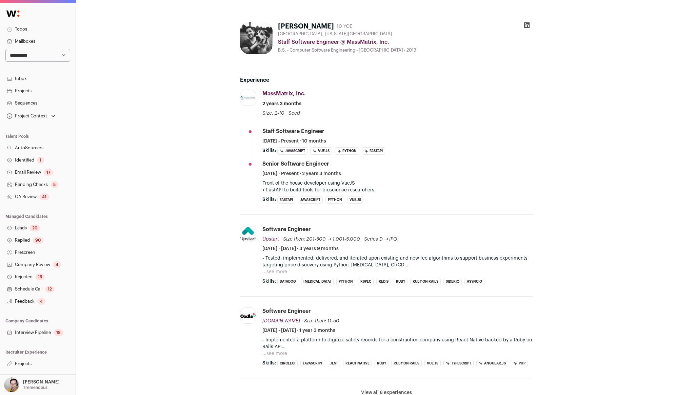  I want to click on p: - Implemented a platform to digitize safety records for a construction company using React Native..., so click(398, 343).